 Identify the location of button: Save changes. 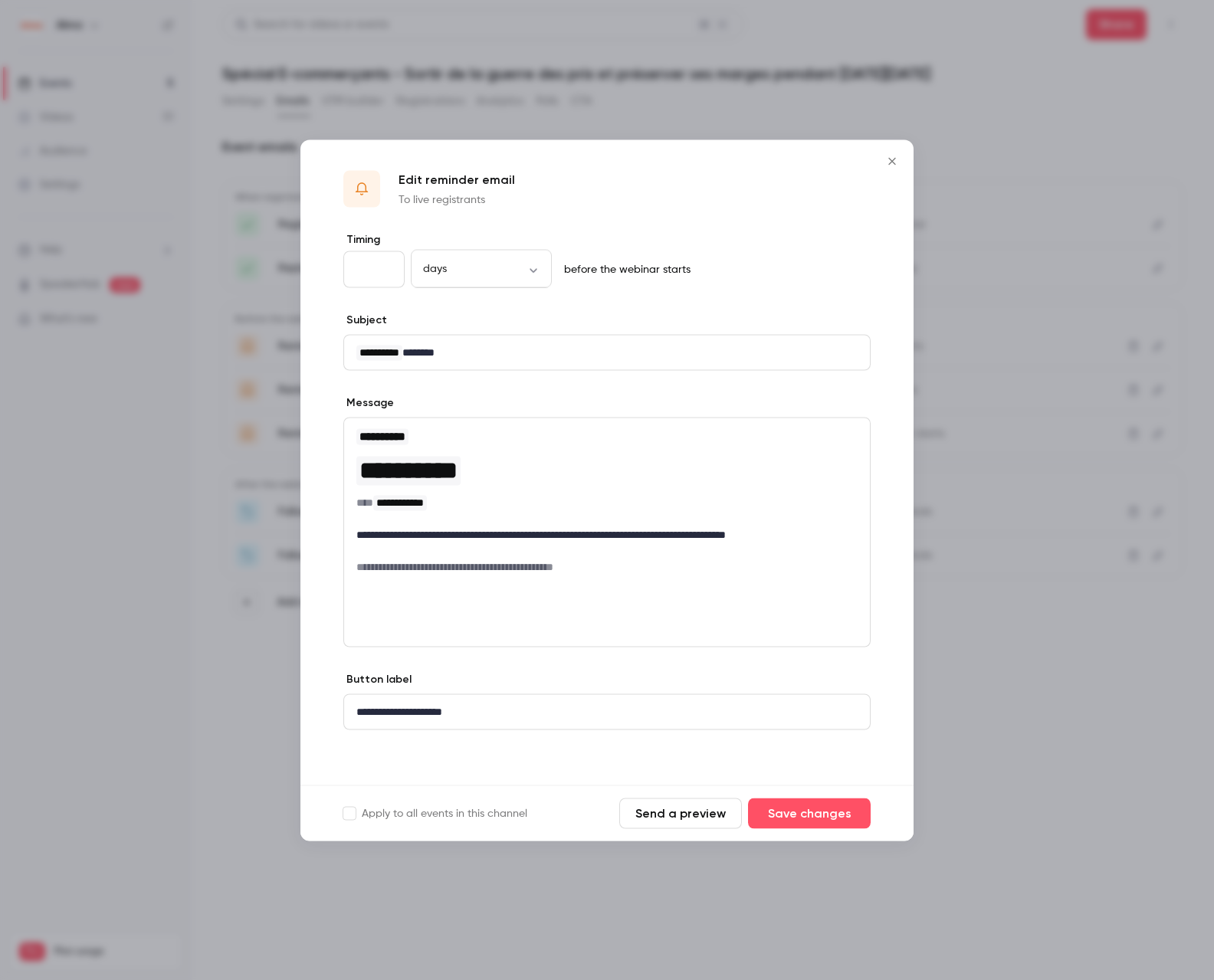
(809, 813).